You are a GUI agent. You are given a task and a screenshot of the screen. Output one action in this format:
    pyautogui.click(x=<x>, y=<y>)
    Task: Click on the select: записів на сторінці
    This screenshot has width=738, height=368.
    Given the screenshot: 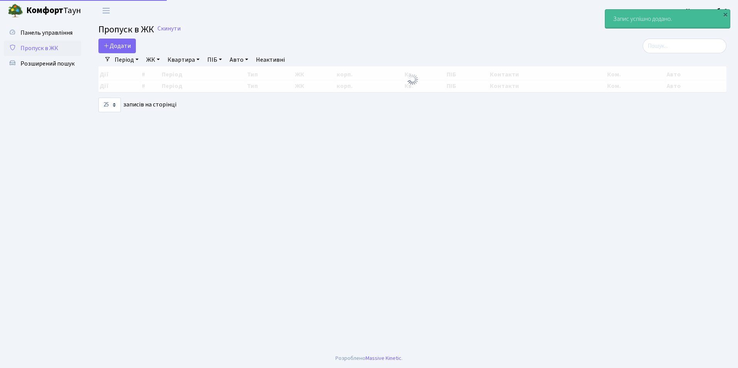 What is the action you would take?
    pyautogui.click(x=110, y=105)
    